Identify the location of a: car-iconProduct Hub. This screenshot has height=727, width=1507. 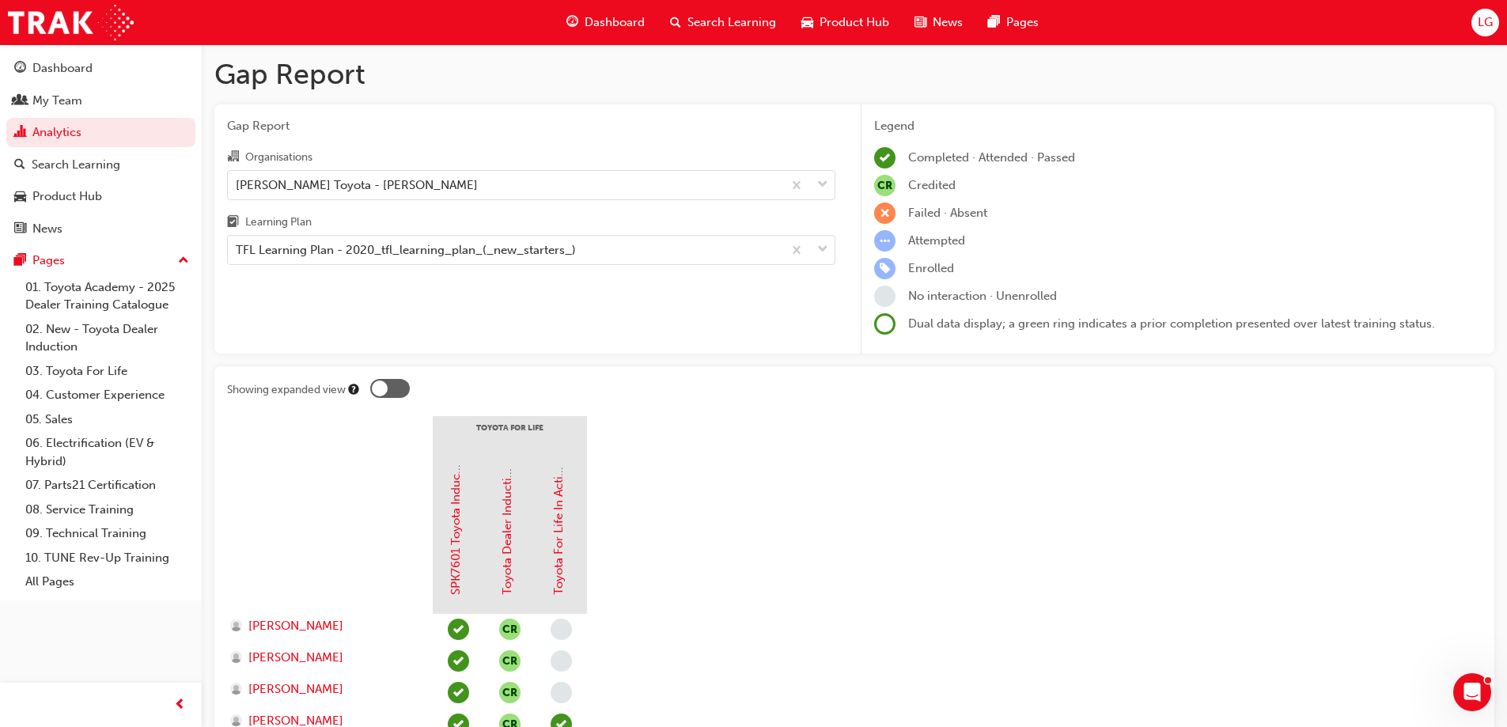
(845, 22).